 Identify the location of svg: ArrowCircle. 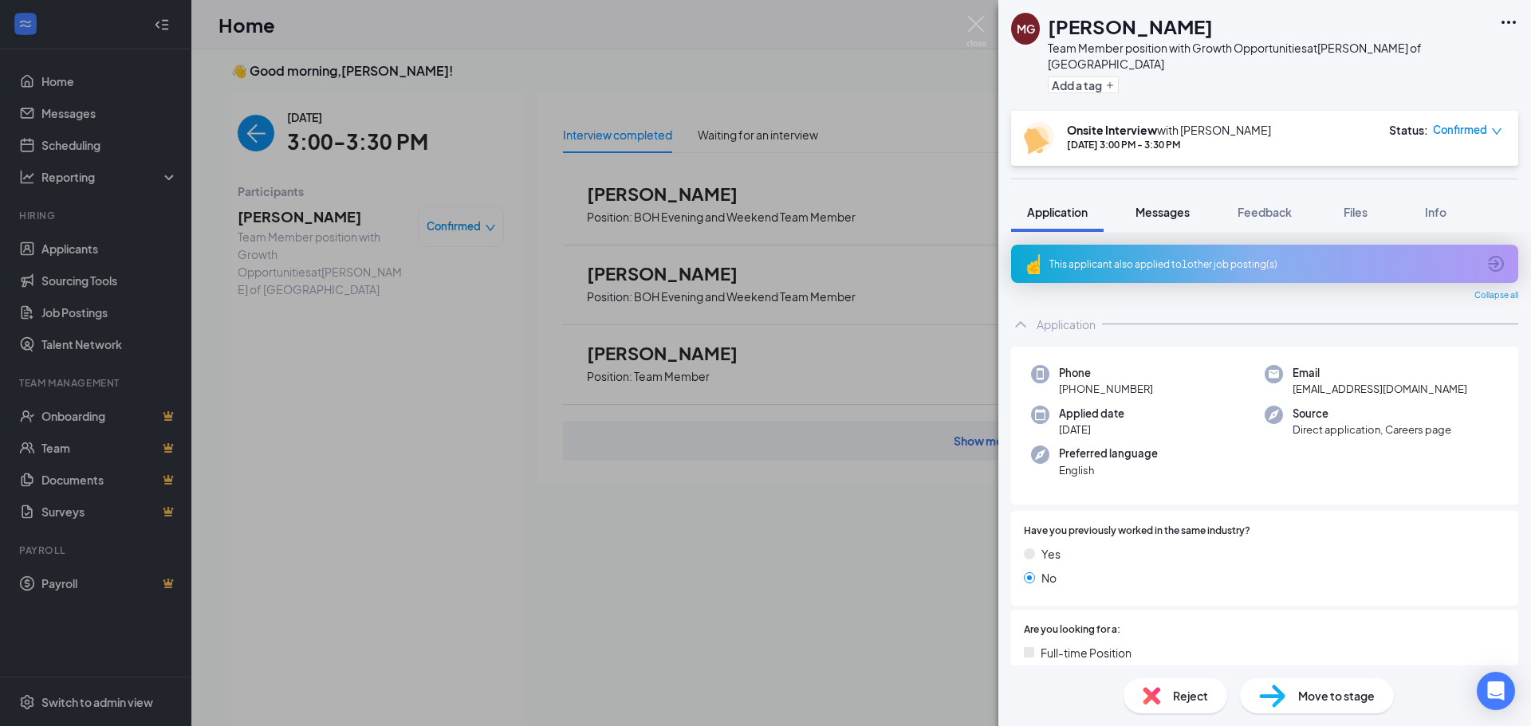
(1496, 264).